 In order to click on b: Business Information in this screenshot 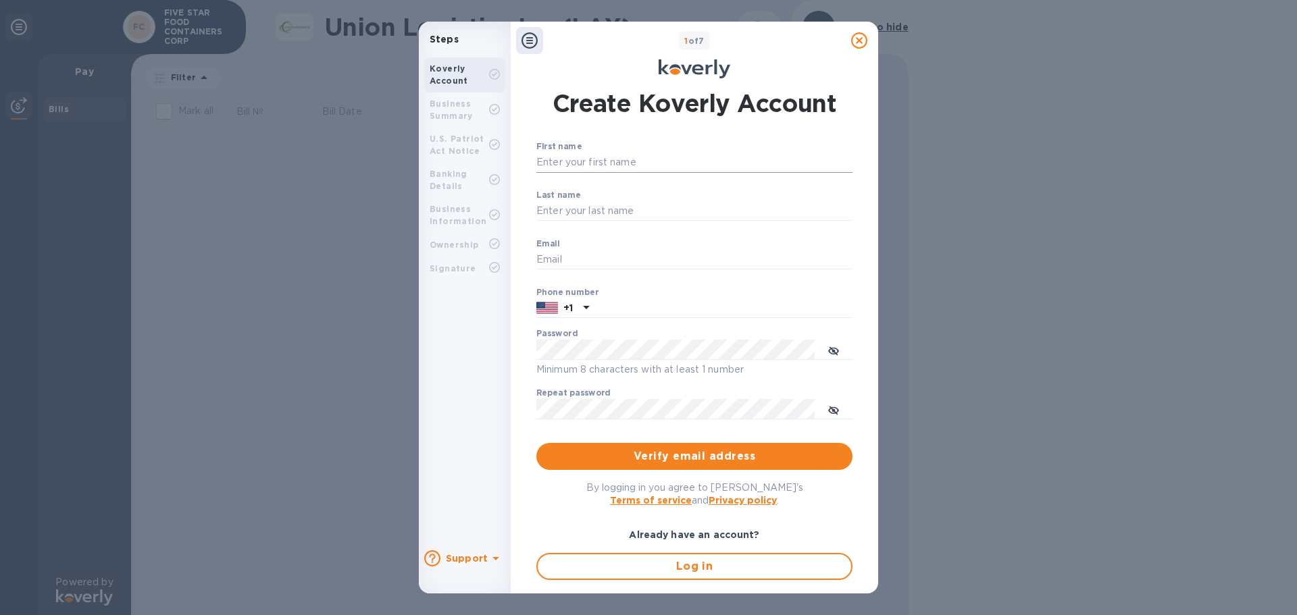, I will do `click(458, 215)`.